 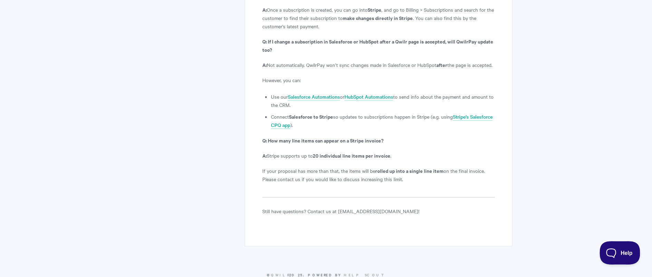 What do you see at coordinates (378, 156) in the screenshot?
I see `p: Stripe supports up to .` at bounding box center [378, 156].